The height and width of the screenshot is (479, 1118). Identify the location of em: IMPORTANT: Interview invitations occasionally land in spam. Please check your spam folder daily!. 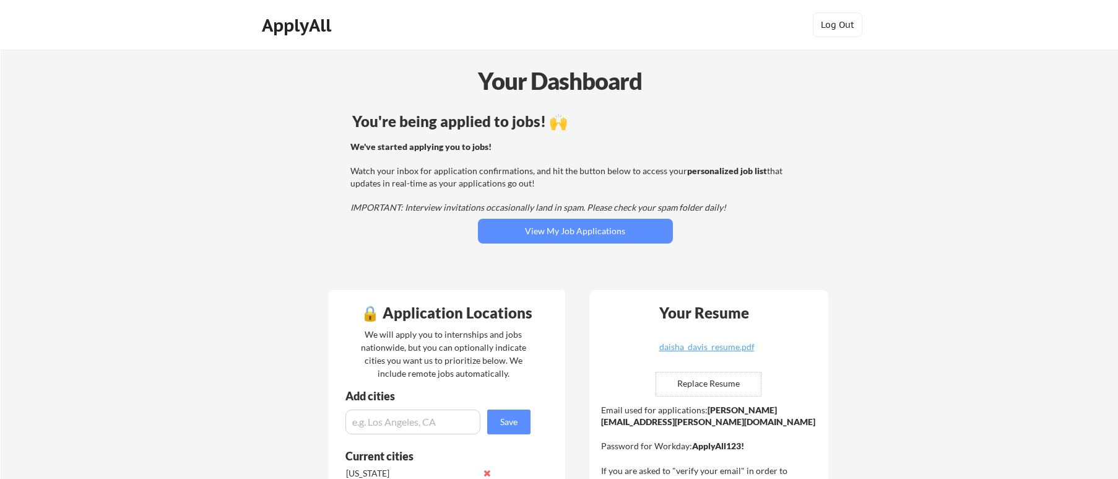
(538, 207).